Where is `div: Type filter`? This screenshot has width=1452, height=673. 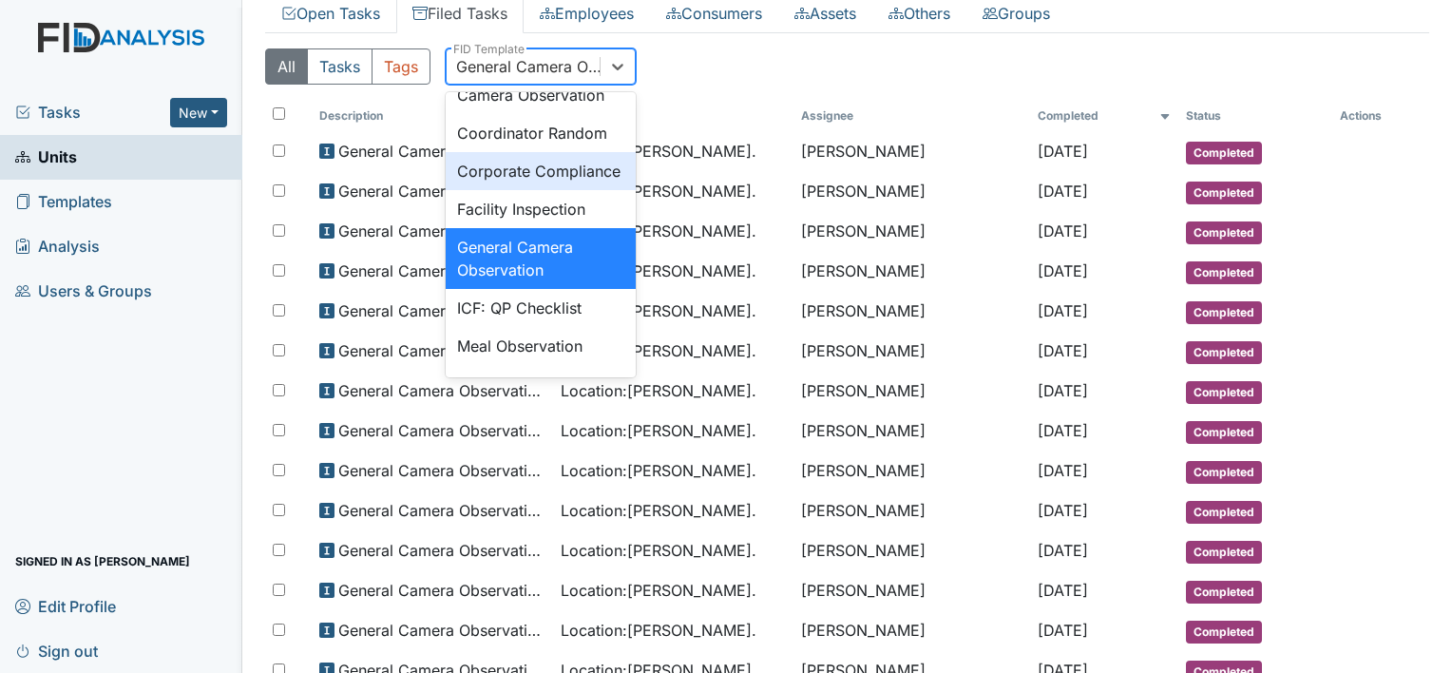
div: Type filter is located at coordinates (348, 67).